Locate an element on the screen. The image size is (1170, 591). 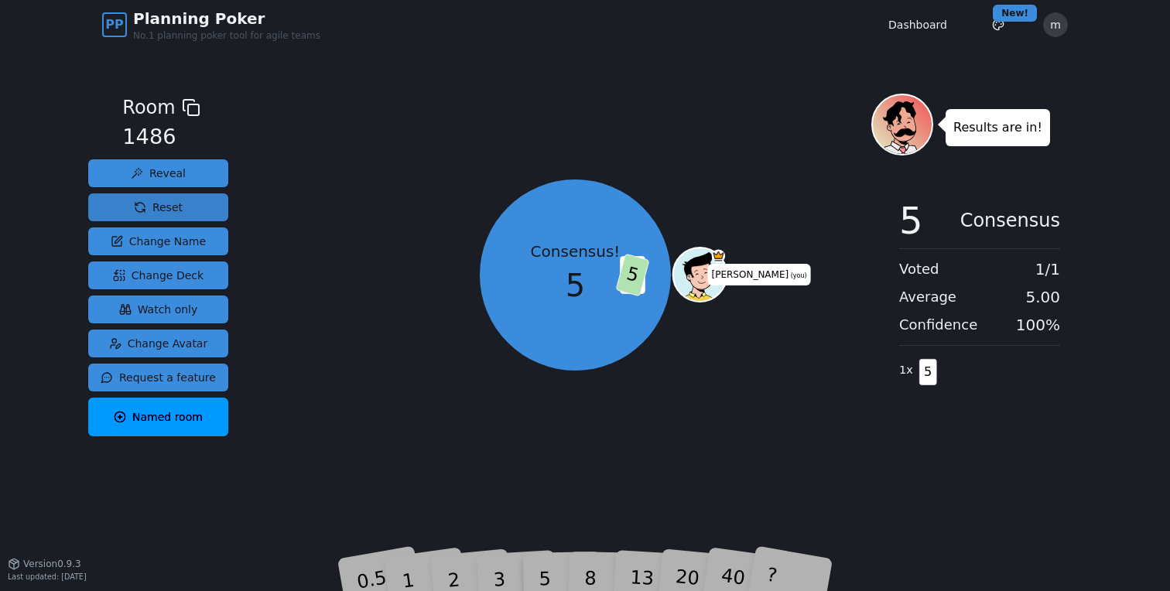
span: Change Name is located at coordinates (158, 241).